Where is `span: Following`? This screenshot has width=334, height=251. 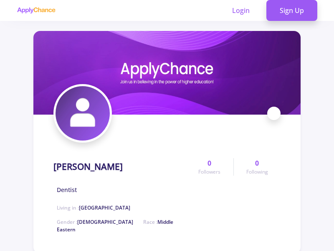
span: Following is located at coordinates (257, 172).